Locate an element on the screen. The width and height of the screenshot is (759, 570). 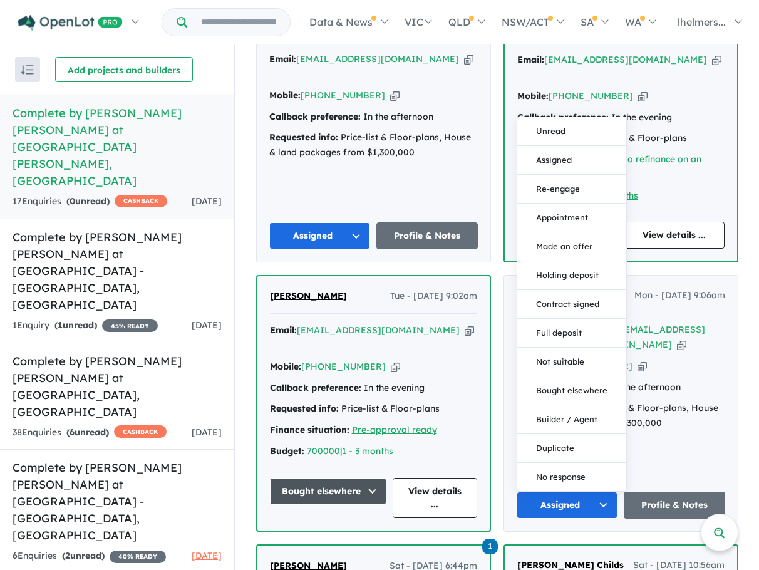
span: 6 is located at coordinates (72, 432).